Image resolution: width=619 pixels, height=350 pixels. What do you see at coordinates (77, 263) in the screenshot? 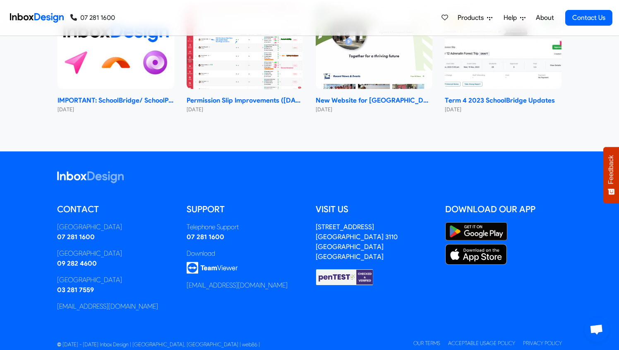
I see `a: 09 282 4600` at bounding box center [77, 263].